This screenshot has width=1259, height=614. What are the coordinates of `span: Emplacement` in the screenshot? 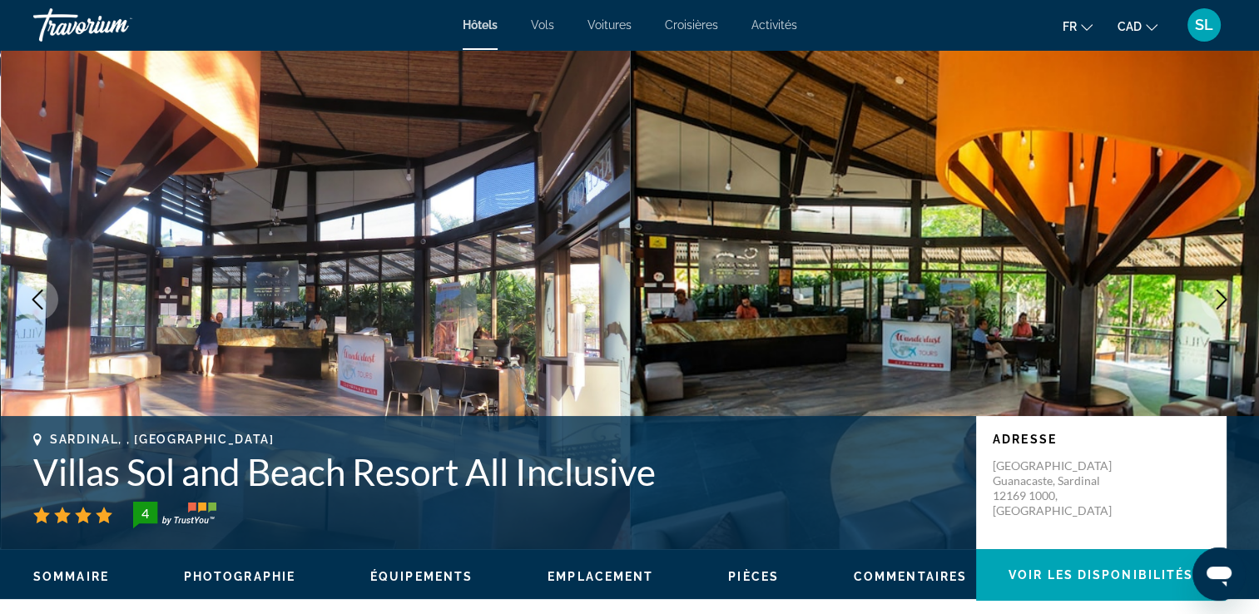 It's located at (600, 577).